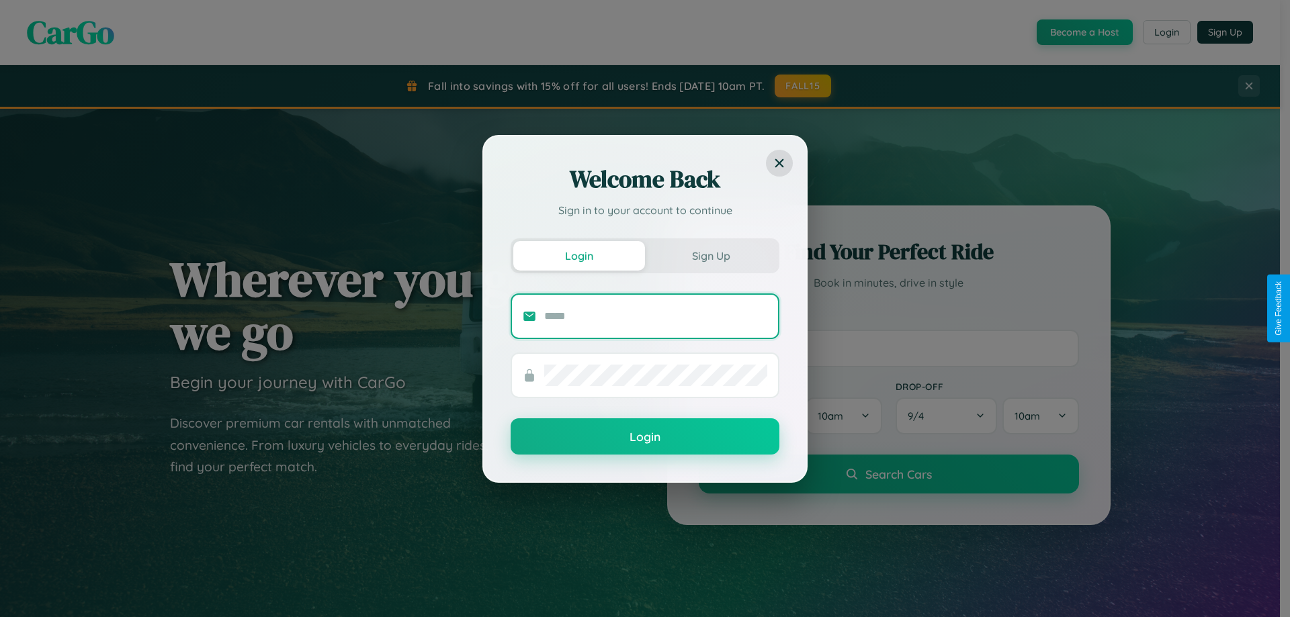 Image resolution: width=1290 pixels, height=617 pixels. I want to click on p: Sign in to your account to continue, so click(645, 210).